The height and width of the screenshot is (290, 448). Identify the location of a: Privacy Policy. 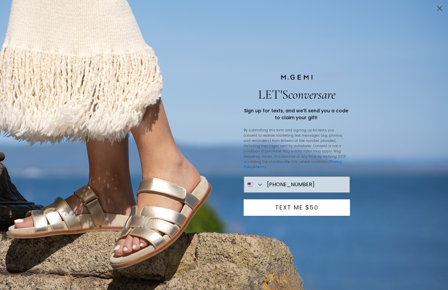
(293, 164).